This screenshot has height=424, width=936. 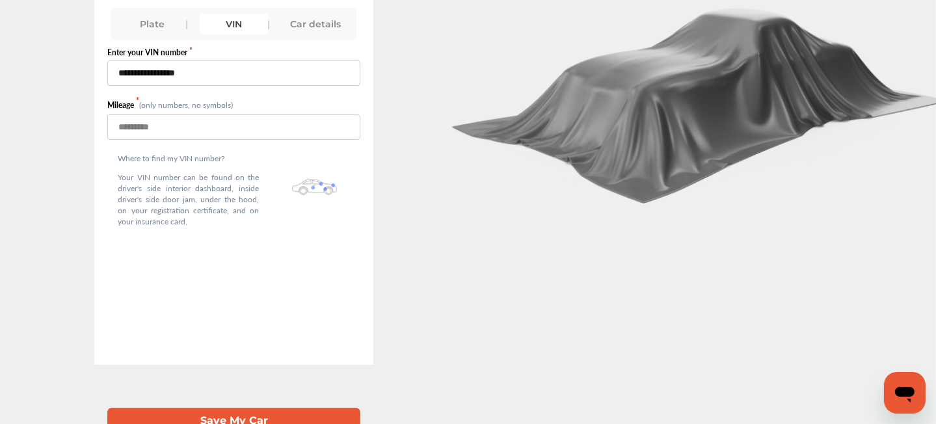 What do you see at coordinates (152, 24) in the screenshot?
I see `div: Plate` at bounding box center [152, 24].